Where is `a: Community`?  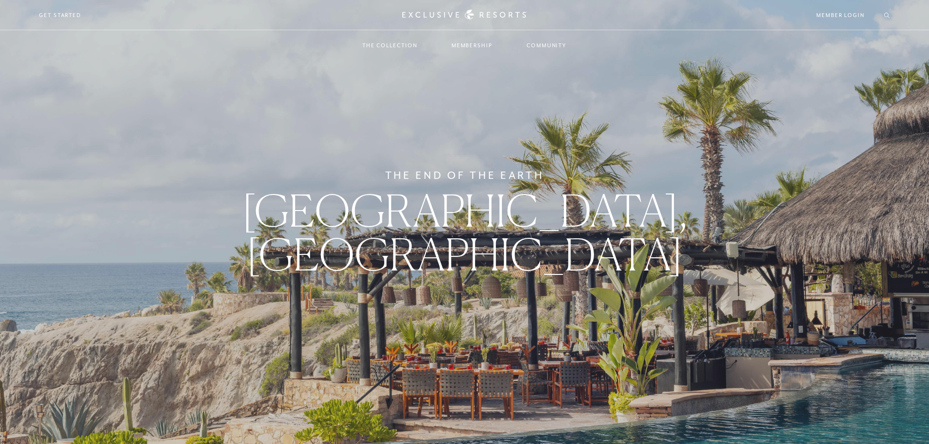 a: Community is located at coordinates (547, 45).